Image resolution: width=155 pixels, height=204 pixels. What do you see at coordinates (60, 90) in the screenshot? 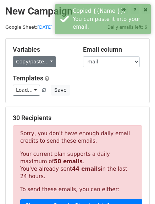
I see `button: Save` at bounding box center [60, 90].